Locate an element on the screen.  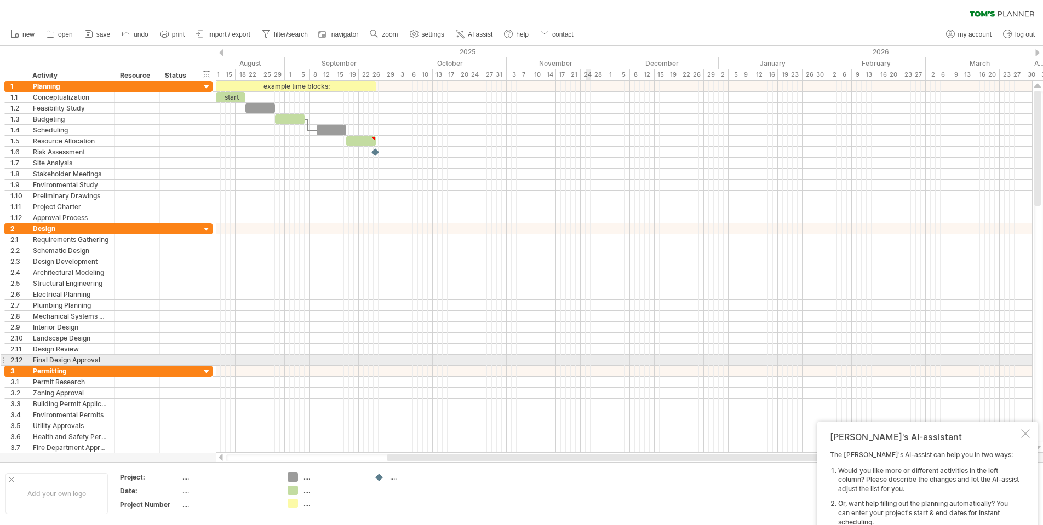
div: Plumbing Planning is located at coordinates (71, 305).